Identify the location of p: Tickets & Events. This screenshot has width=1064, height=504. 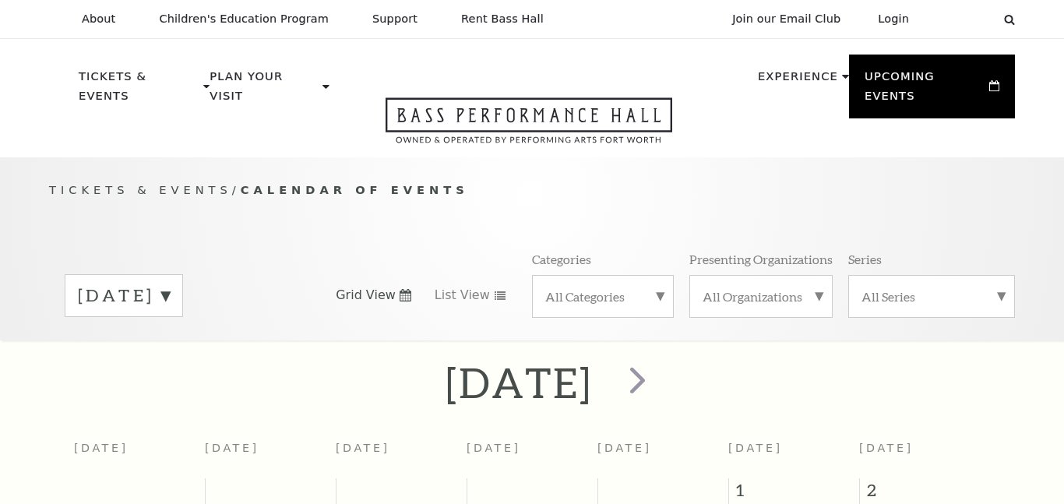
(139, 90).